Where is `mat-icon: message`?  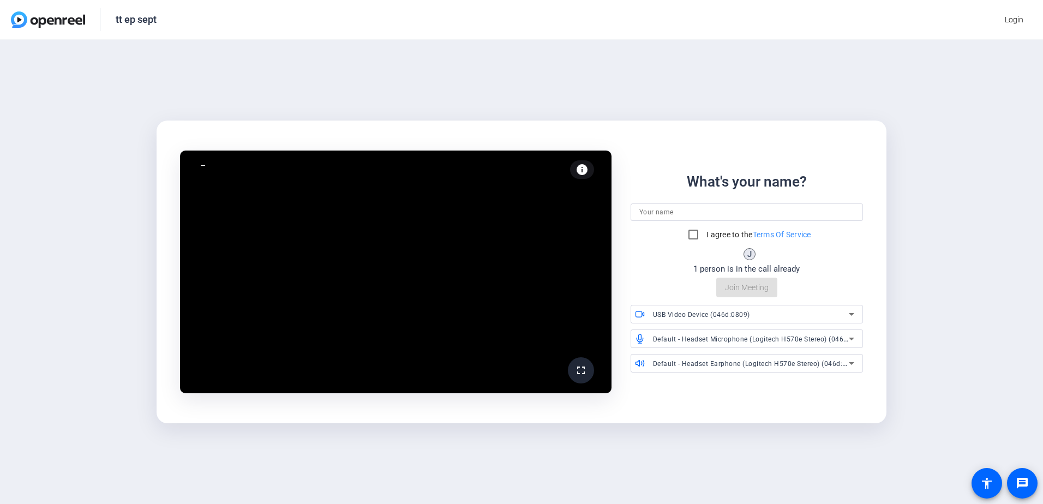
mat-icon: message is located at coordinates (1022, 483).